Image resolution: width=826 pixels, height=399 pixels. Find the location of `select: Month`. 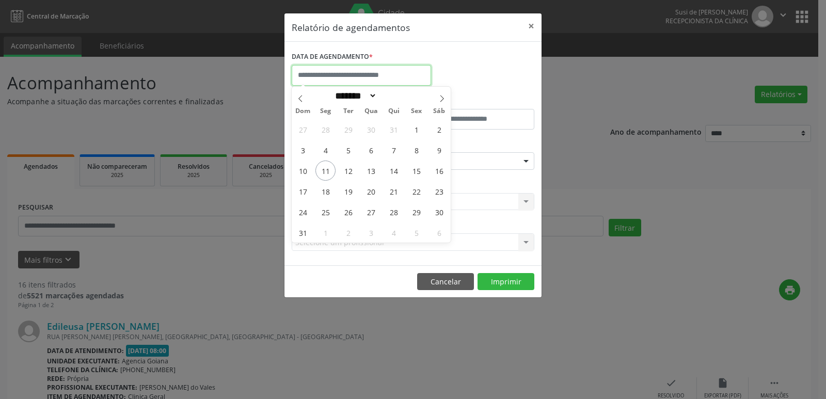

select: Month is located at coordinates (354, 95).